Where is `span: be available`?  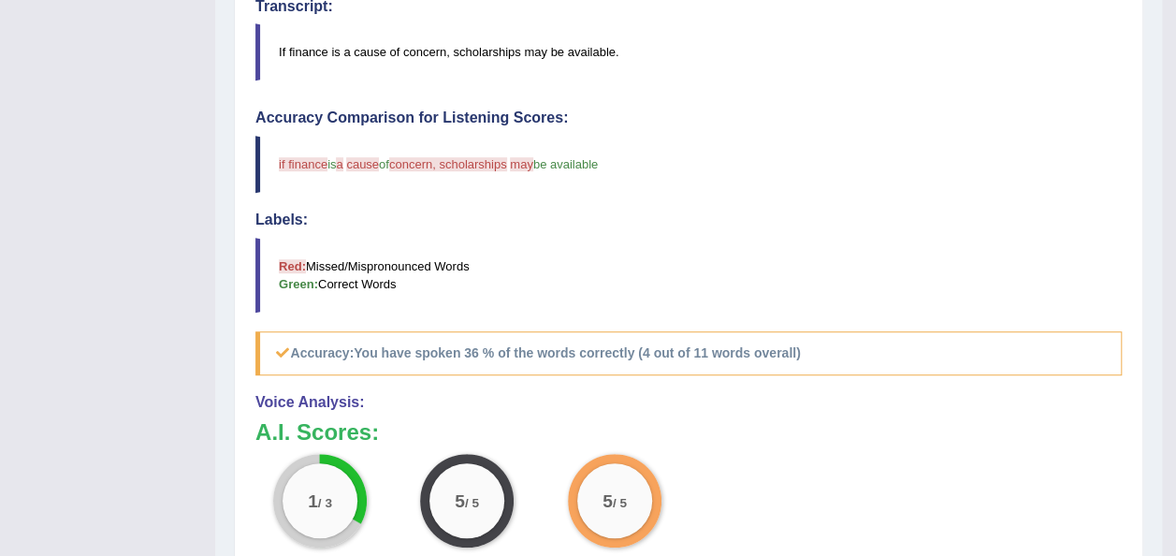
span: be available is located at coordinates (565, 164).